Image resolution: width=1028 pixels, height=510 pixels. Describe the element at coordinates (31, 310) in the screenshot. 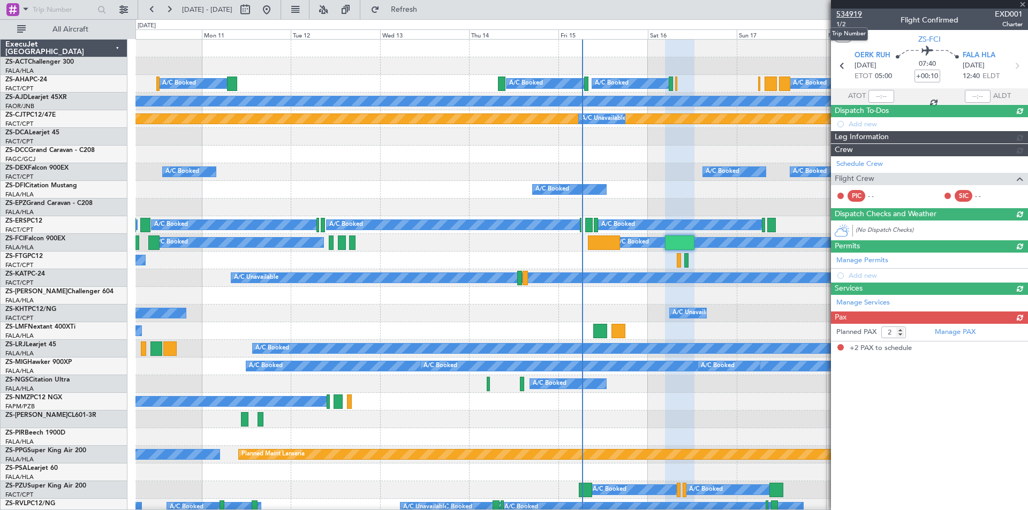

I see `a: ZS-KHTPC12/NG` at that location.